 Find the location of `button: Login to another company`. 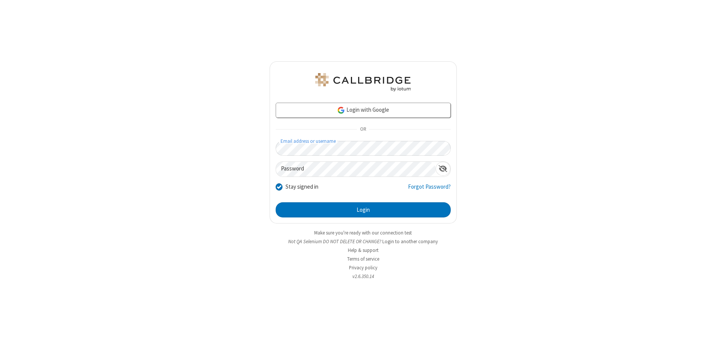

button: Login to another company is located at coordinates (410, 241).